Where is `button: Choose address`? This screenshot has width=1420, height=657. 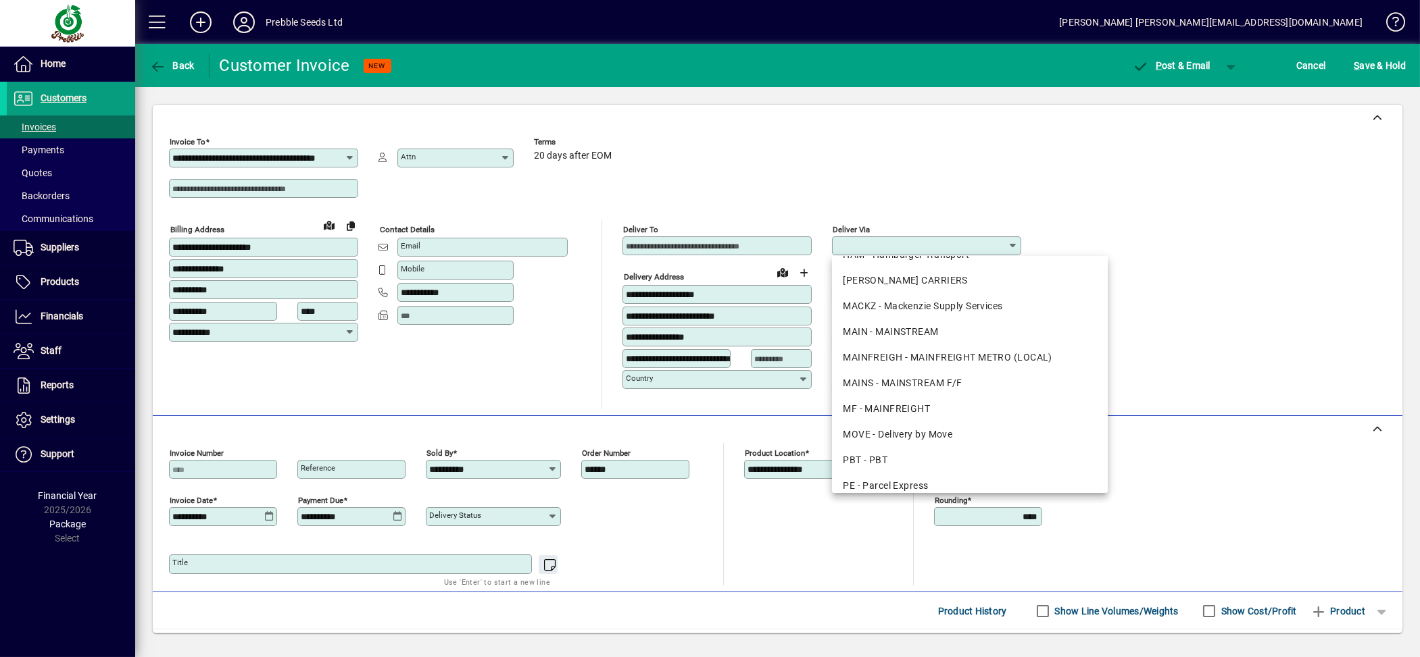
button: Choose address is located at coordinates (804, 273).